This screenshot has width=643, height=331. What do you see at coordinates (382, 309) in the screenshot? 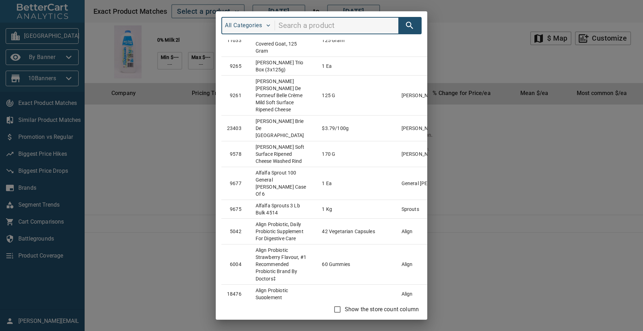
I see `span: Show the store count column` at bounding box center [382, 309].